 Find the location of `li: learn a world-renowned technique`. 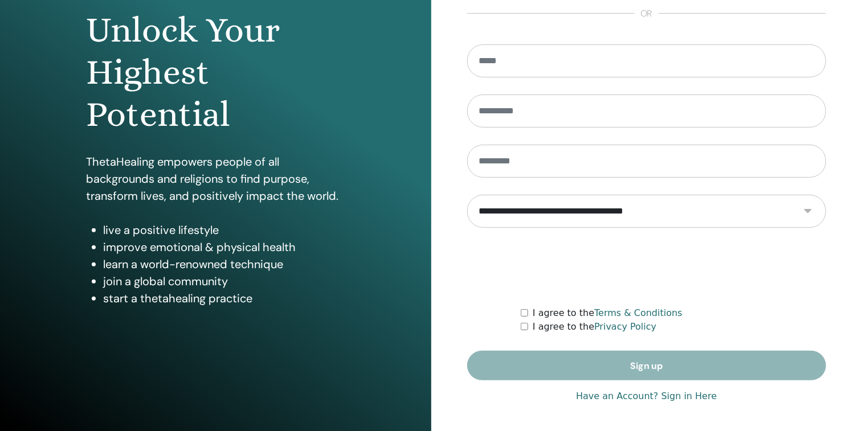

li: learn a world-renowned technique is located at coordinates (224, 264).